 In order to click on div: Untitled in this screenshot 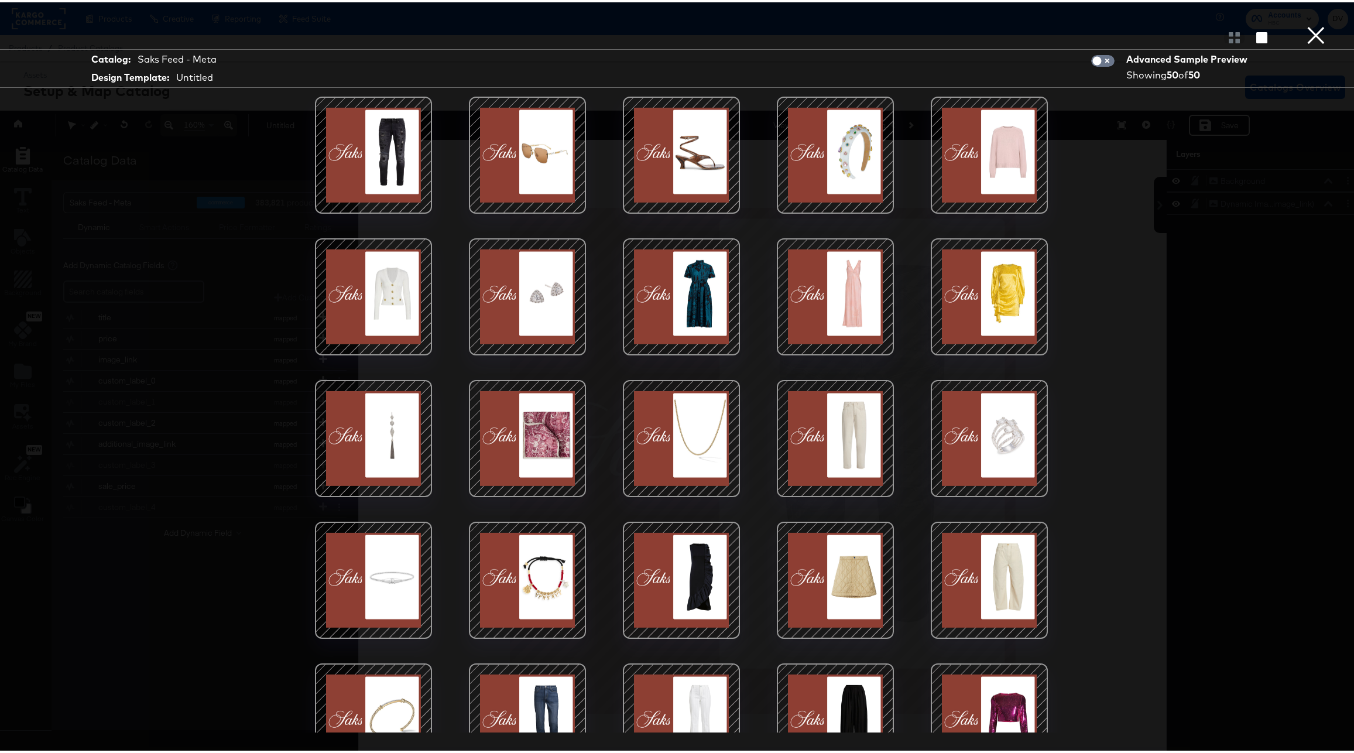, I will do `click(194, 75)`.